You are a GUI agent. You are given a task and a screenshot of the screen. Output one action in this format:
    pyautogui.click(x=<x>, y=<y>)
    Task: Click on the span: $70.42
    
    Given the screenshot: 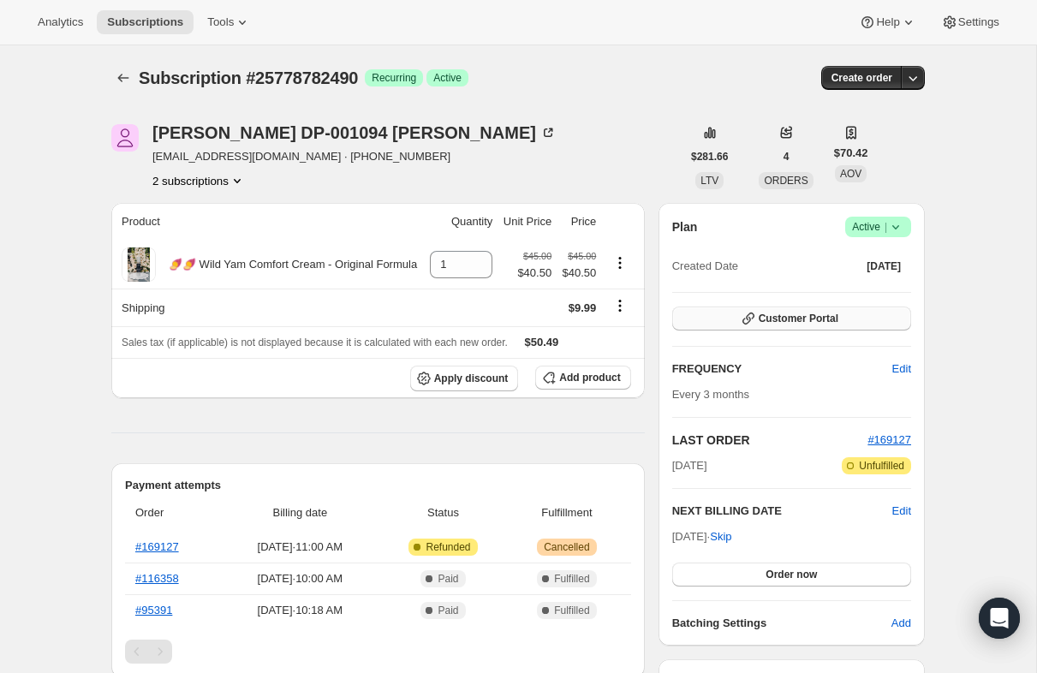 What is the action you would take?
    pyautogui.click(x=852, y=153)
    